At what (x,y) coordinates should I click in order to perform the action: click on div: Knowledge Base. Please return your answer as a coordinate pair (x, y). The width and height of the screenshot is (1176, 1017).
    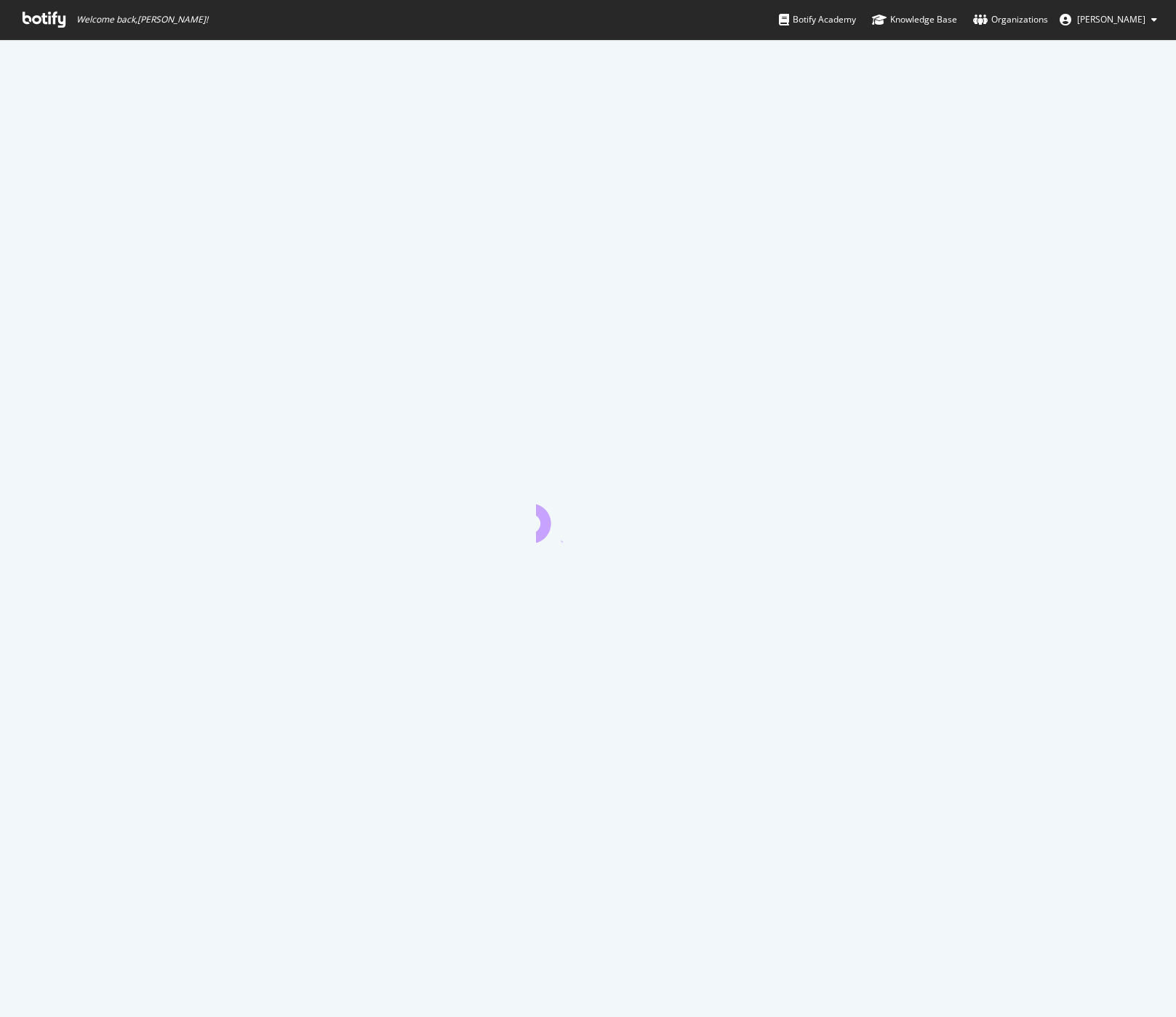
    Looking at the image, I should click on (914, 20).